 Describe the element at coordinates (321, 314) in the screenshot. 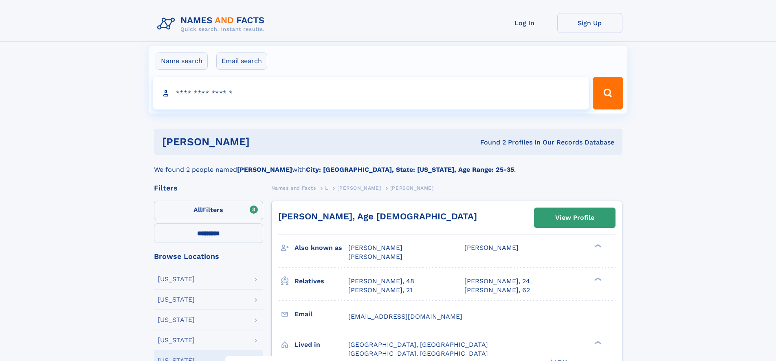

I see `h3: Email` at that location.